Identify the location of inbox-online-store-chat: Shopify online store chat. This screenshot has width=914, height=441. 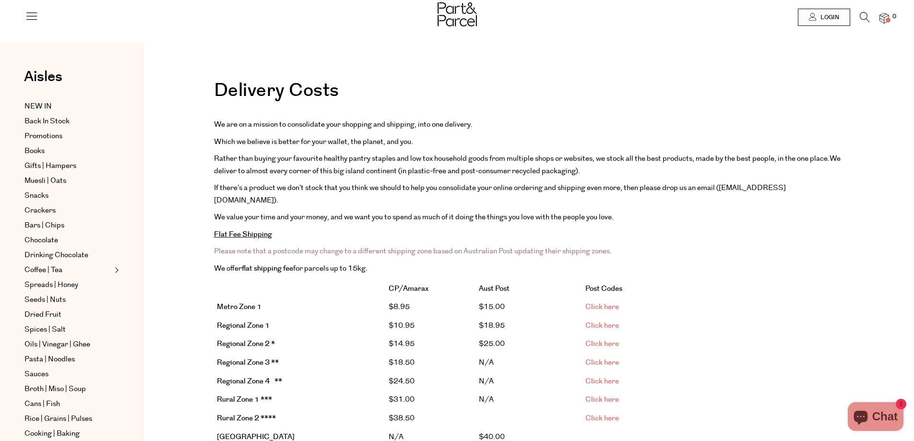
(875, 417).